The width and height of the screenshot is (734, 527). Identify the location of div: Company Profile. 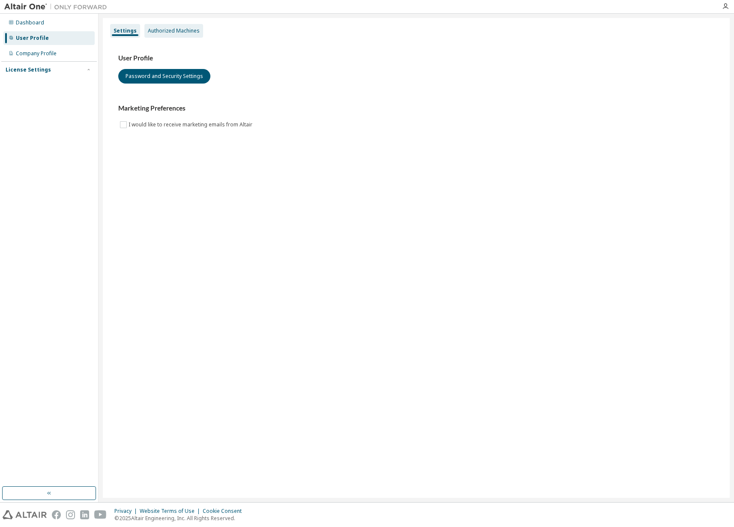
(36, 54).